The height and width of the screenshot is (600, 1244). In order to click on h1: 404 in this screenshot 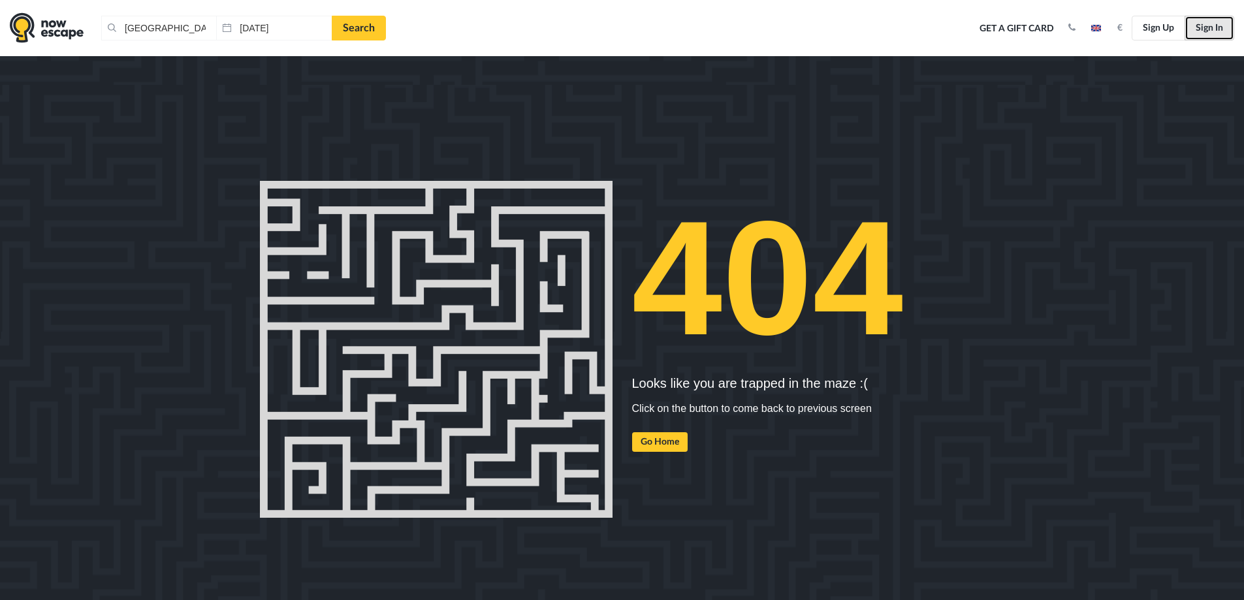, I will do `click(808, 278)`.